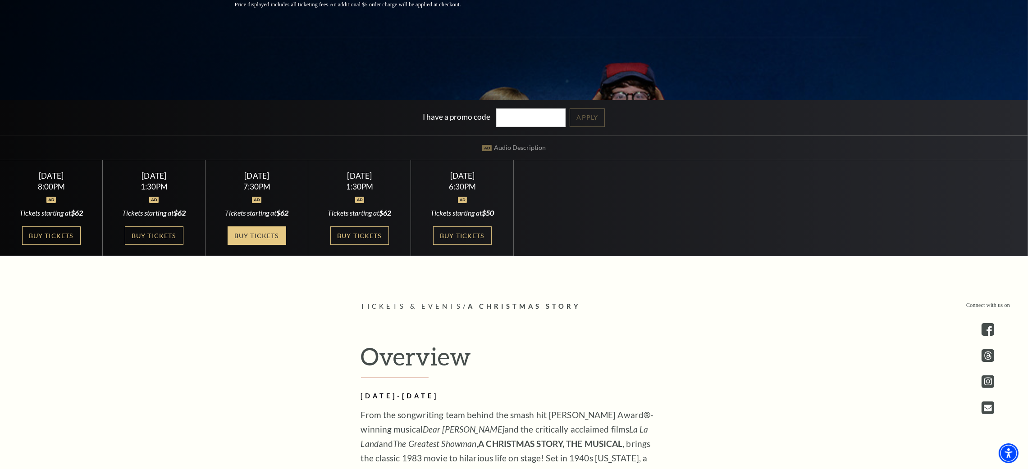 Image resolution: width=1028 pixels, height=469 pixels. I want to click on div: 6:30PM, so click(462, 187).